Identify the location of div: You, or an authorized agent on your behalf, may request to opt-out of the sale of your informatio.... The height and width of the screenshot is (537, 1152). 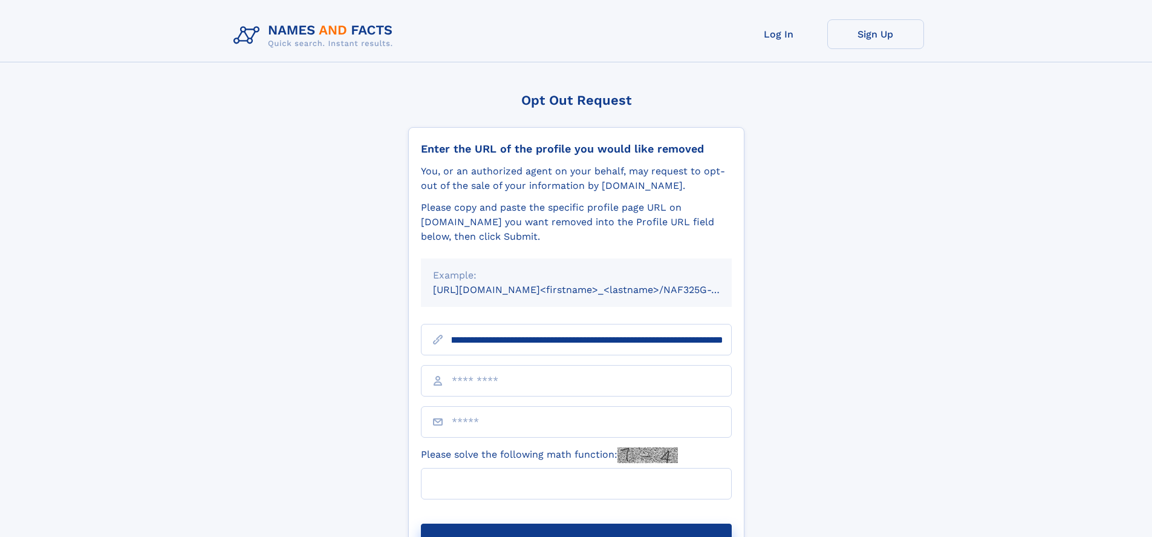
(577, 178).